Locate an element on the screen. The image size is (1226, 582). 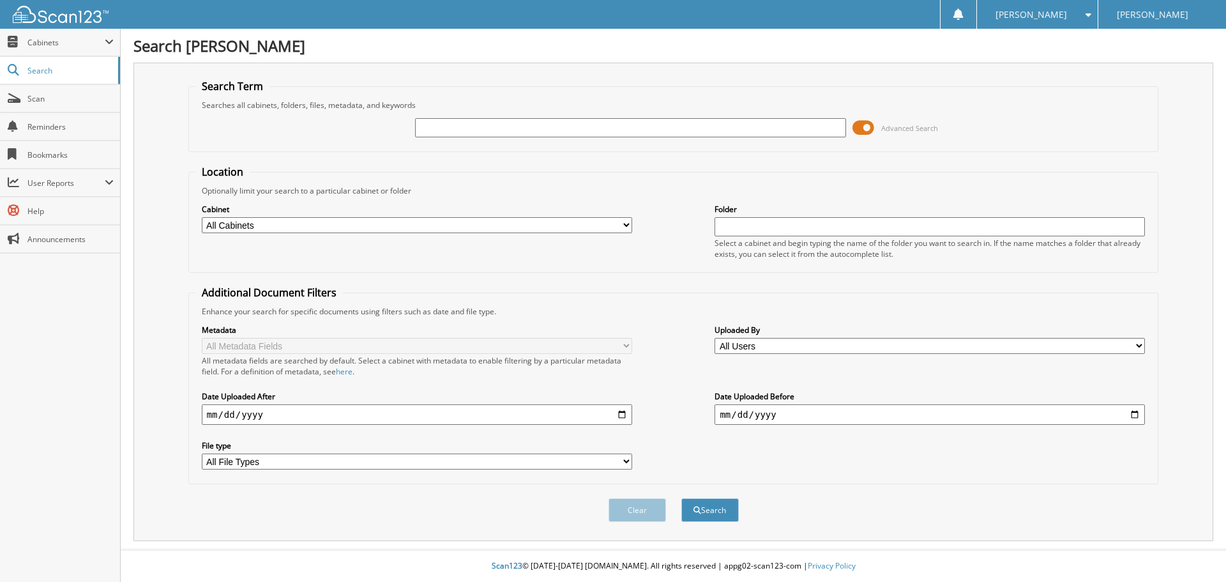
label: Folder is located at coordinates (930, 209).